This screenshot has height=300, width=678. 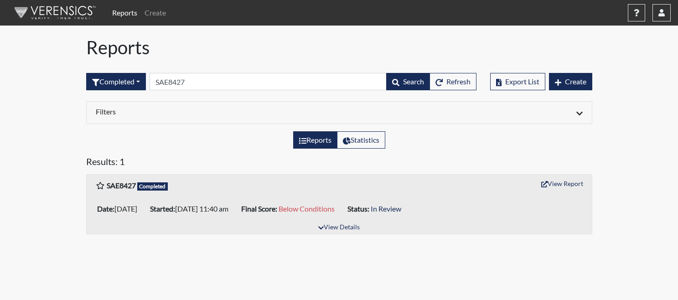 What do you see at coordinates (339, 228) in the screenshot?
I see `button: View Details` at bounding box center [339, 228].